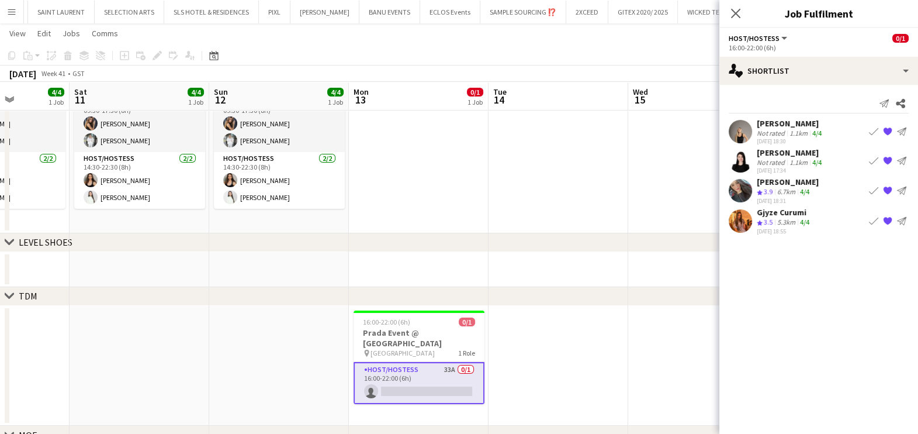 The width and height of the screenshot is (918, 434). What do you see at coordinates (18, 33) in the screenshot?
I see `span: View` at bounding box center [18, 33].